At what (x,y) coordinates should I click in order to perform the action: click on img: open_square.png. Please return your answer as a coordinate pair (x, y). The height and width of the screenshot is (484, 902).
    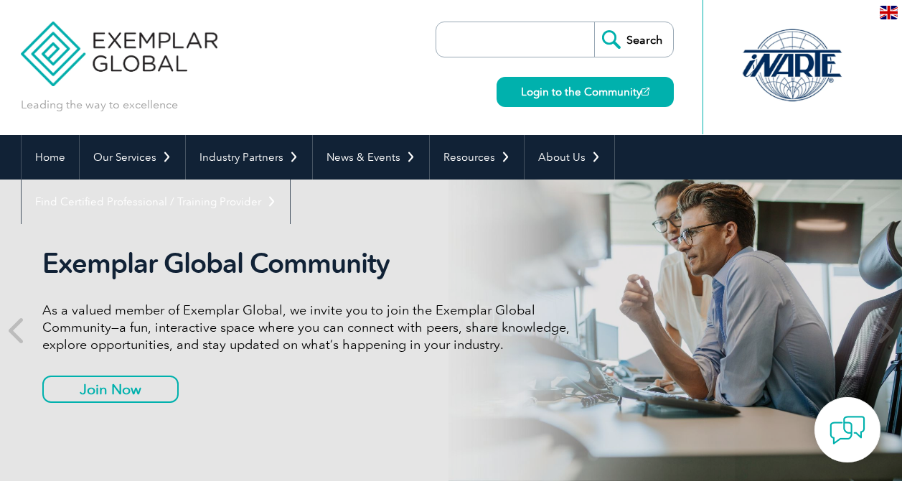
    Looking at the image, I should click on (645, 91).